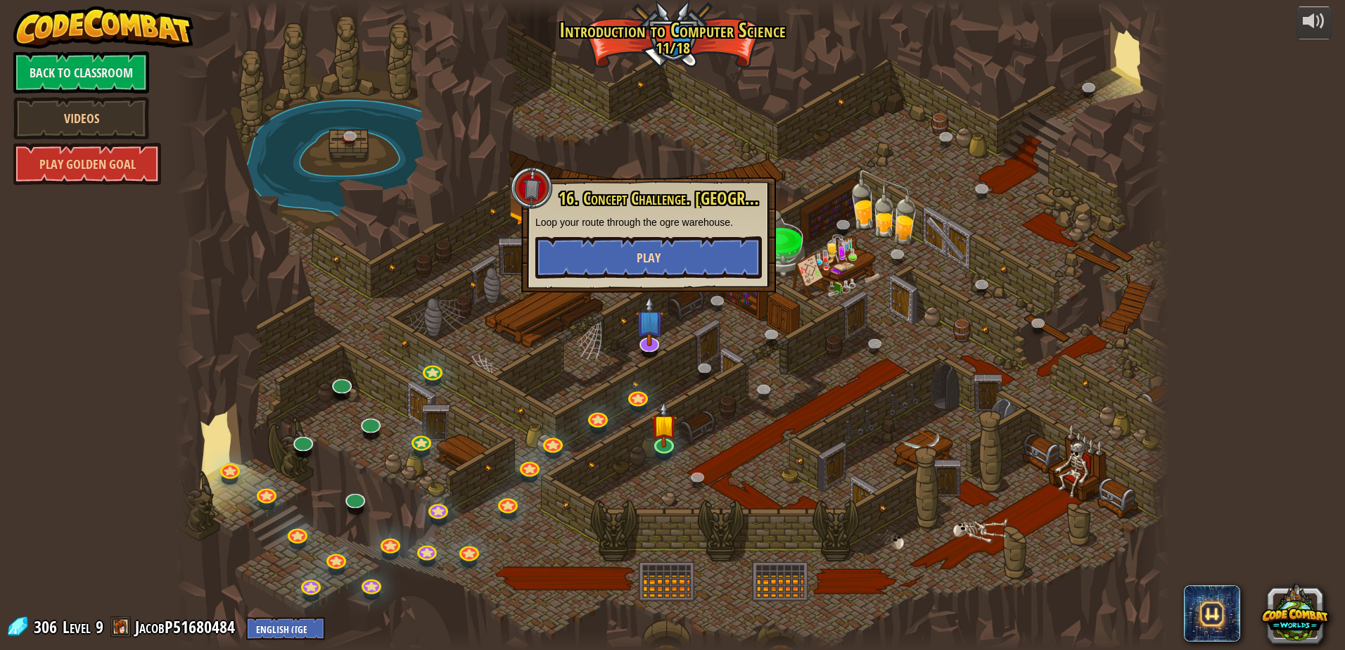 The height and width of the screenshot is (650, 1345). I want to click on img: CodeCombat - Learn how to code by playing a game, so click(103, 27).